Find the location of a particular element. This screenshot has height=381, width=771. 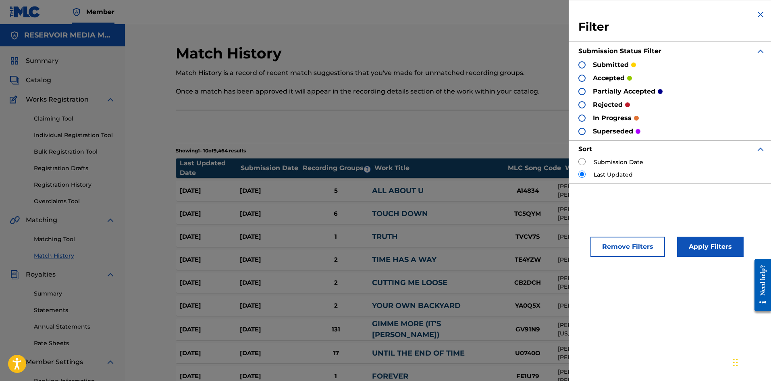

div: Submission Date is located at coordinates (271, 168).